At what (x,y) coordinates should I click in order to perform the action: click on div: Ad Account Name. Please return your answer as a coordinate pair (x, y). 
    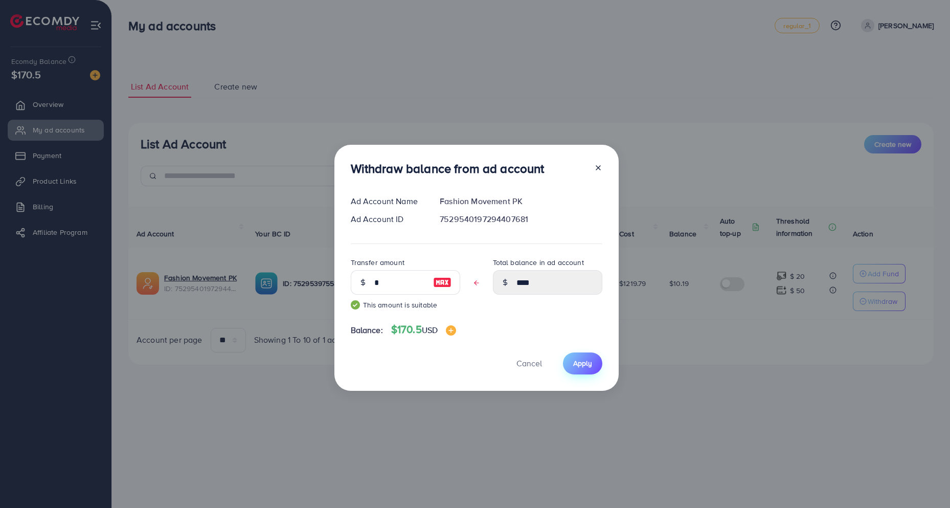
    Looking at the image, I should click on (387, 201).